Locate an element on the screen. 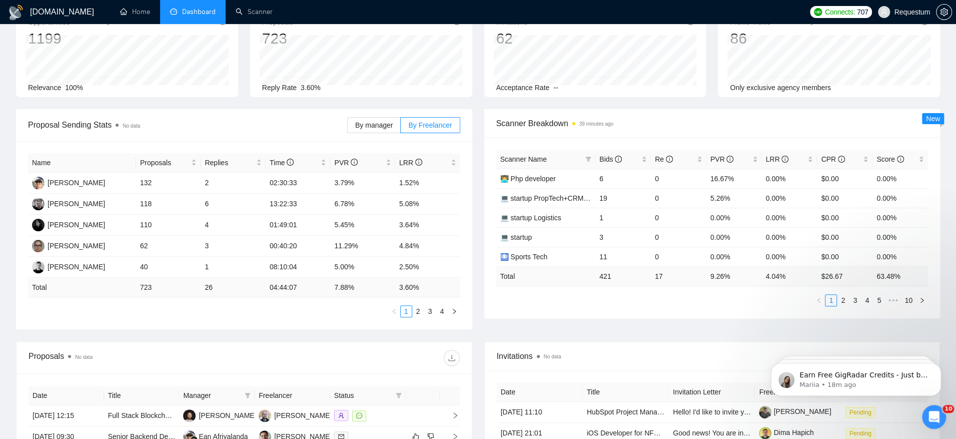 The height and width of the screenshot is (439, 956). img: MP is located at coordinates (38, 225).